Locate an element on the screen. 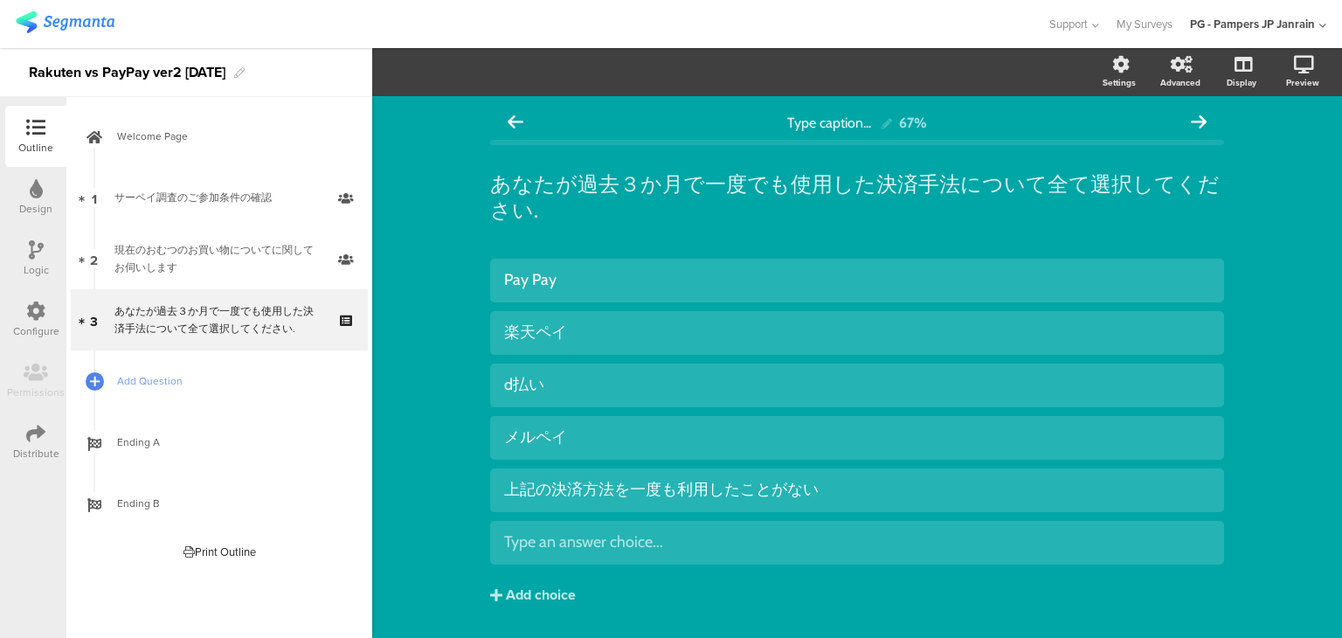  span: 3 is located at coordinates (93, 320).